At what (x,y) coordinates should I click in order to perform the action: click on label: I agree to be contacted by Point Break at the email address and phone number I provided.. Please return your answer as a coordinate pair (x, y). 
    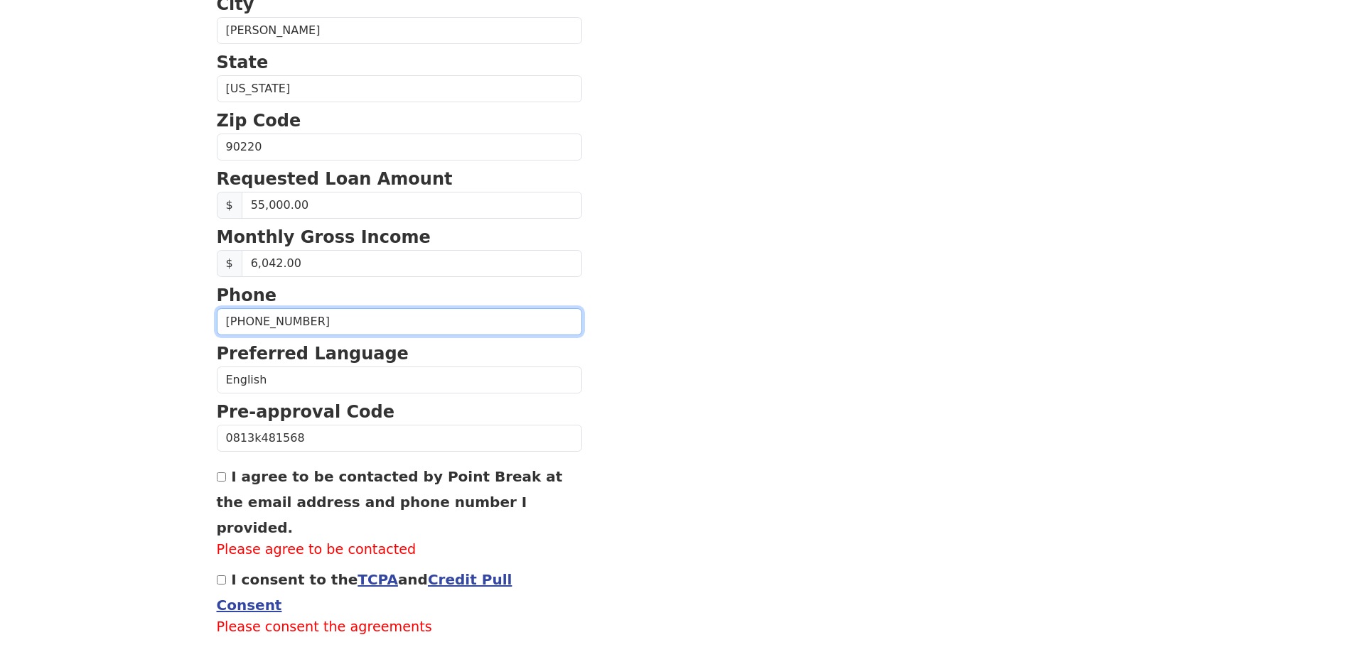
    Looking at the image, I should click on (389, 502).